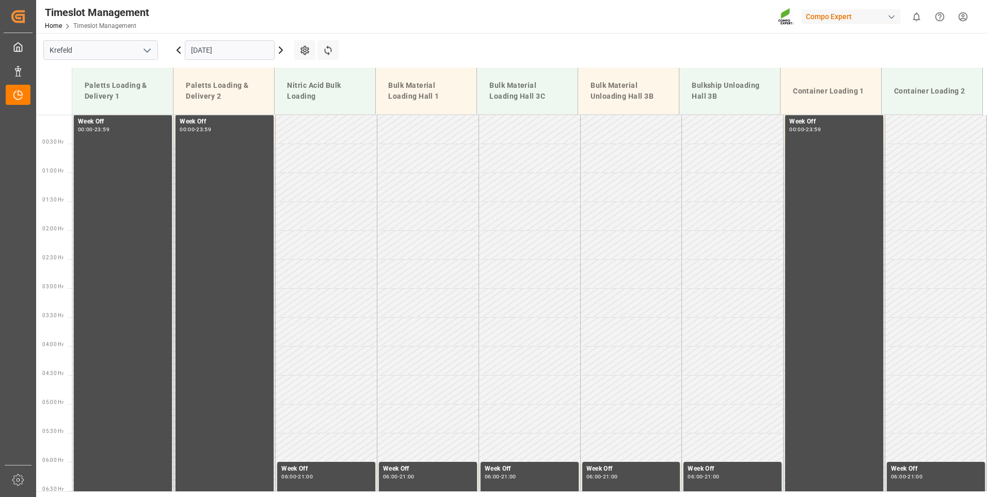 The height and width of the screenshot is (497, 987). What do you see at coordinates (53, 199) in the screenshot?
I see `span: 01:30 Hr` at bounding box center [53, 199].